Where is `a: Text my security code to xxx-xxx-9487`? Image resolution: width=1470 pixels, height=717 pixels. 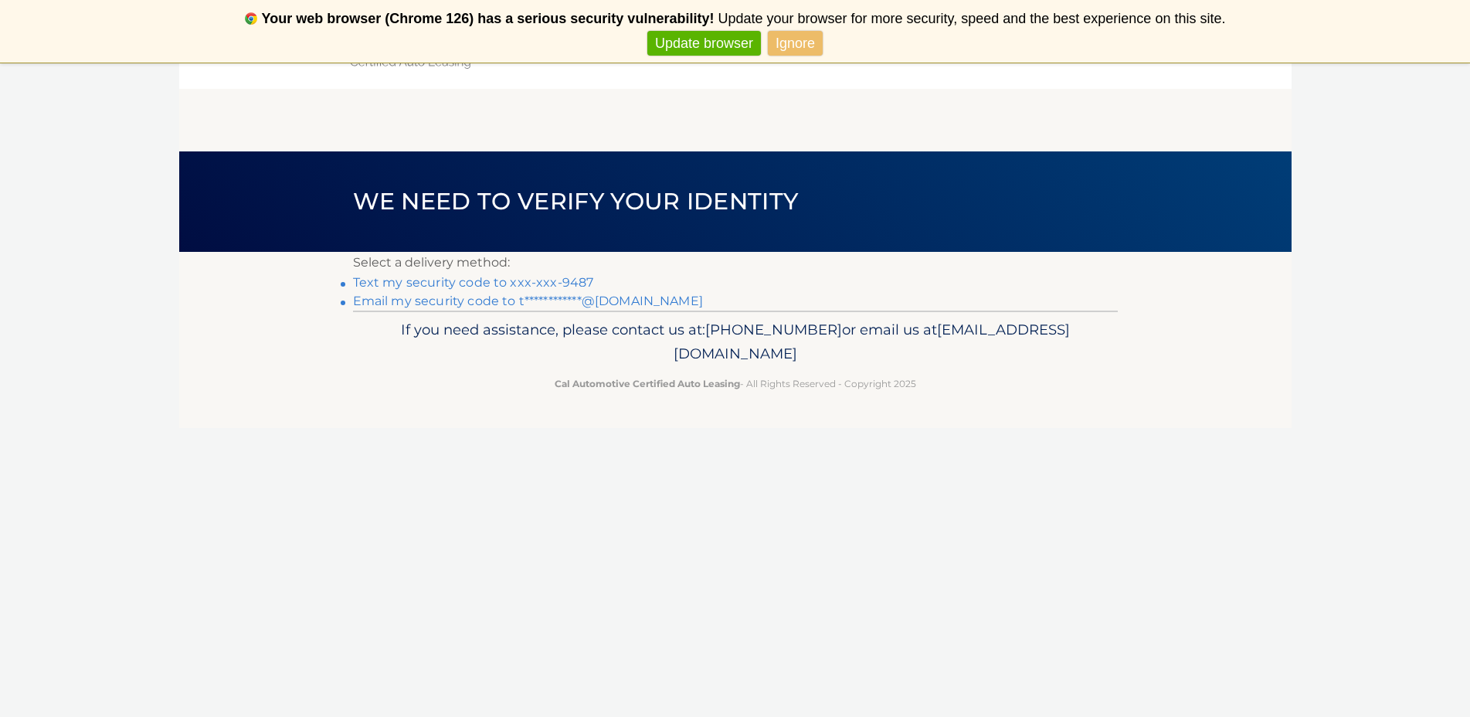 a: Text my security code to xxx-xxx-9487 is located at coordinates (474, 282).